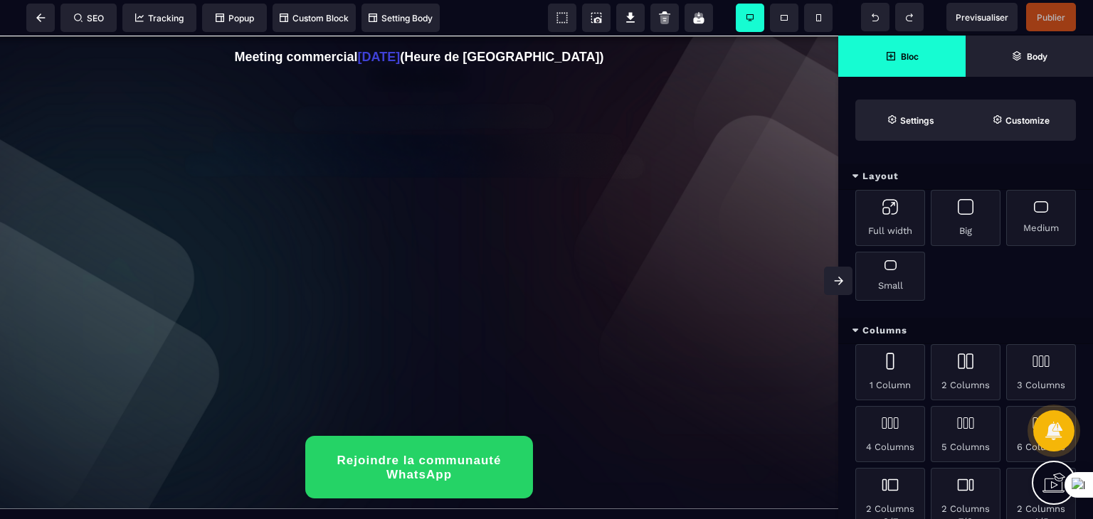 The width and height of the screenshot is (1093, 519). I want to click on div: 3 Columns, so click(1041, 372).